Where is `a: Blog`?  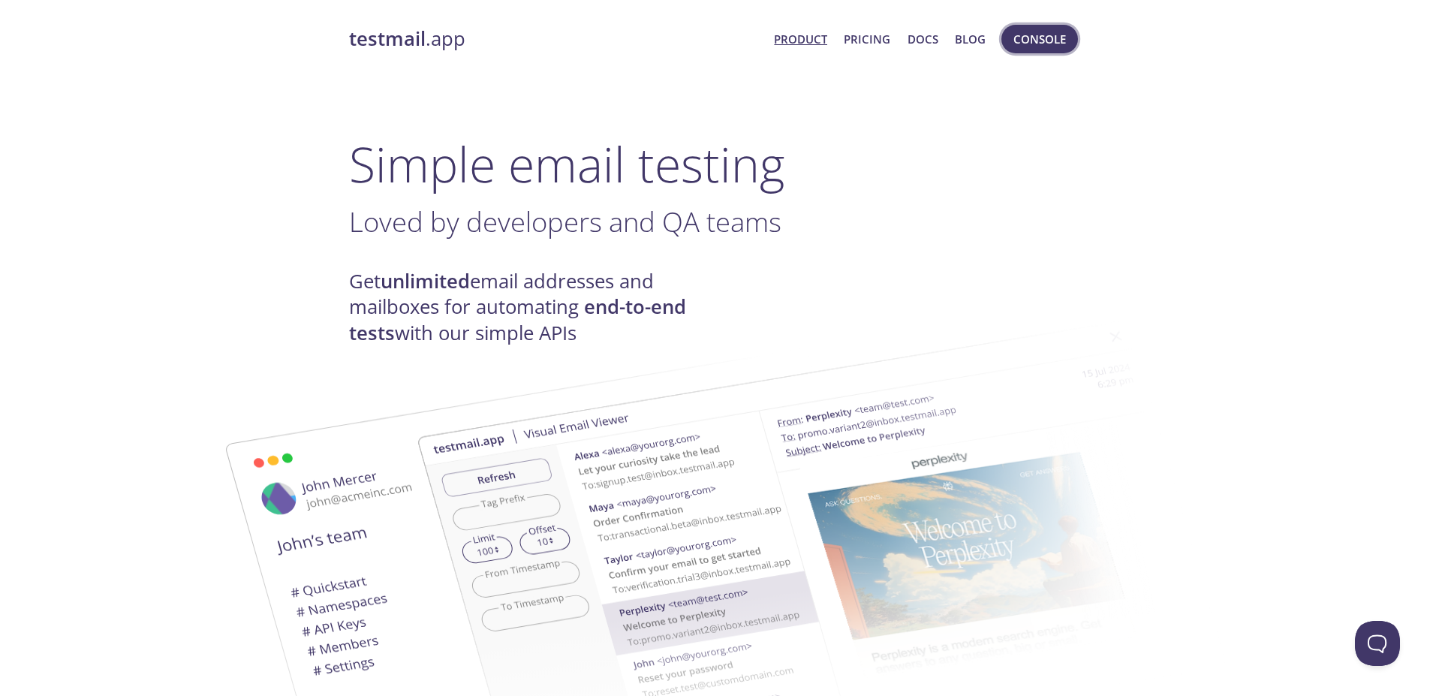
a: Blog is located at coordinates (970, 39).